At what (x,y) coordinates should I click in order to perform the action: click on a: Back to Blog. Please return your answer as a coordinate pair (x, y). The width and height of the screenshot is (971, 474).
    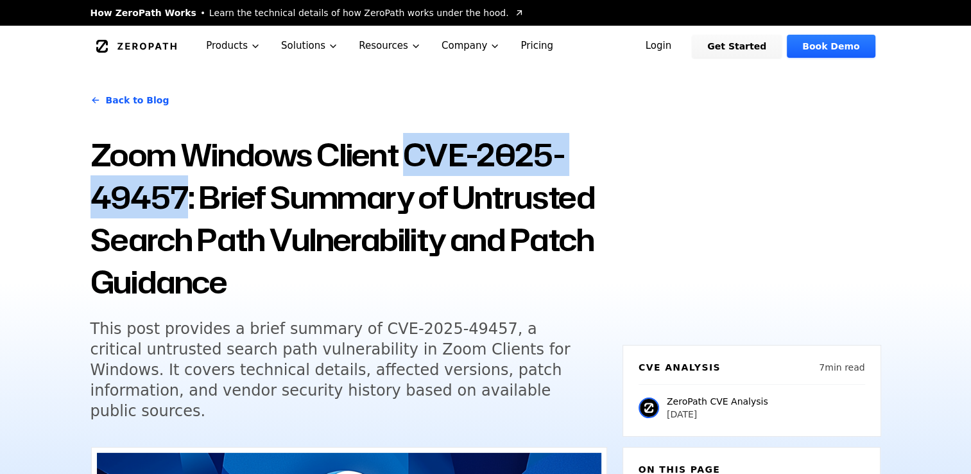
    Looking at the image, I should click on (130, 100).